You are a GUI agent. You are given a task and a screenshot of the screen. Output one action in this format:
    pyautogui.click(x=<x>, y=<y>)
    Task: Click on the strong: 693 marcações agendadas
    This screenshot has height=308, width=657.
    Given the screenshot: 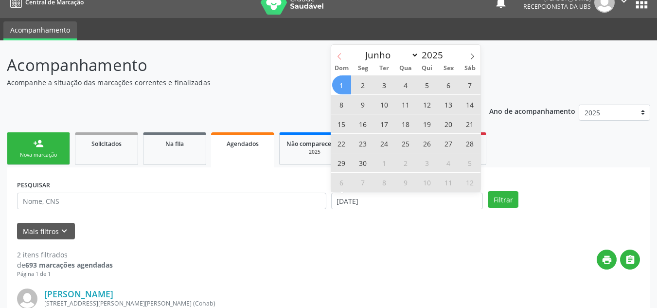 What is the action you would take?
    pyautogui.click(x=69, y=265)
    